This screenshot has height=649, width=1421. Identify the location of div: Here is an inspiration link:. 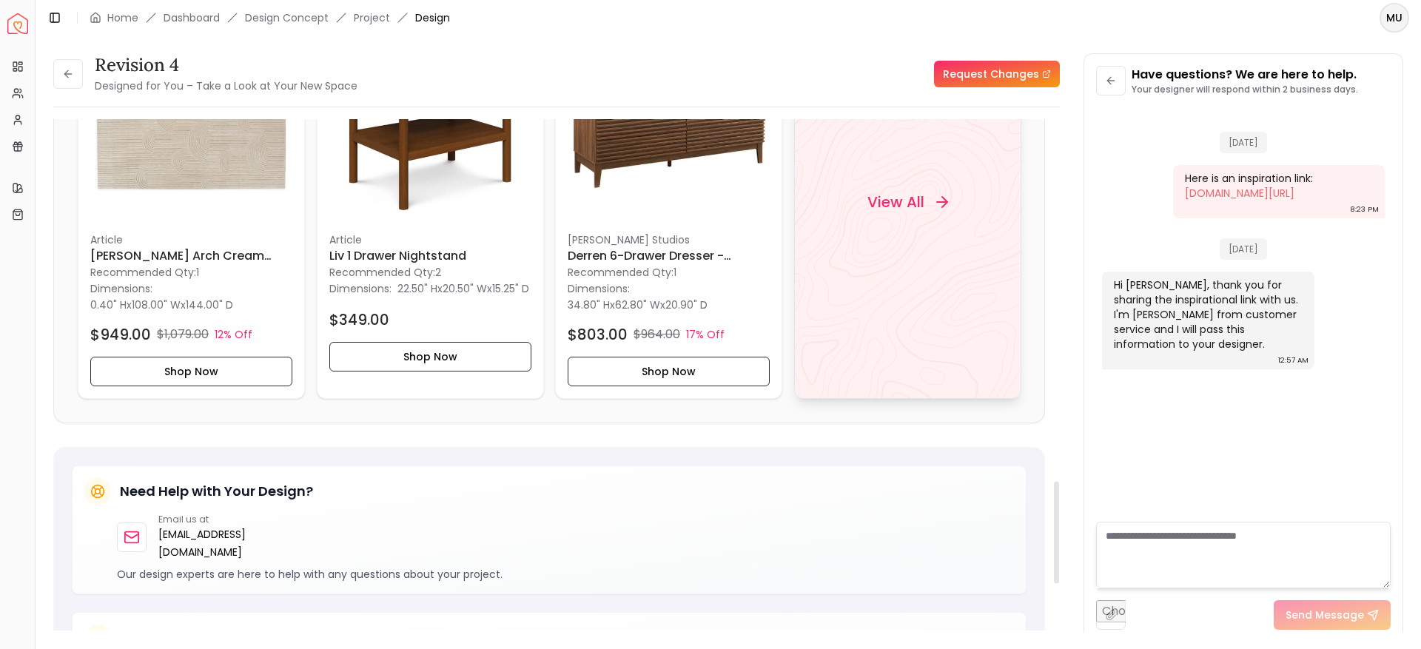
(1277, 186).